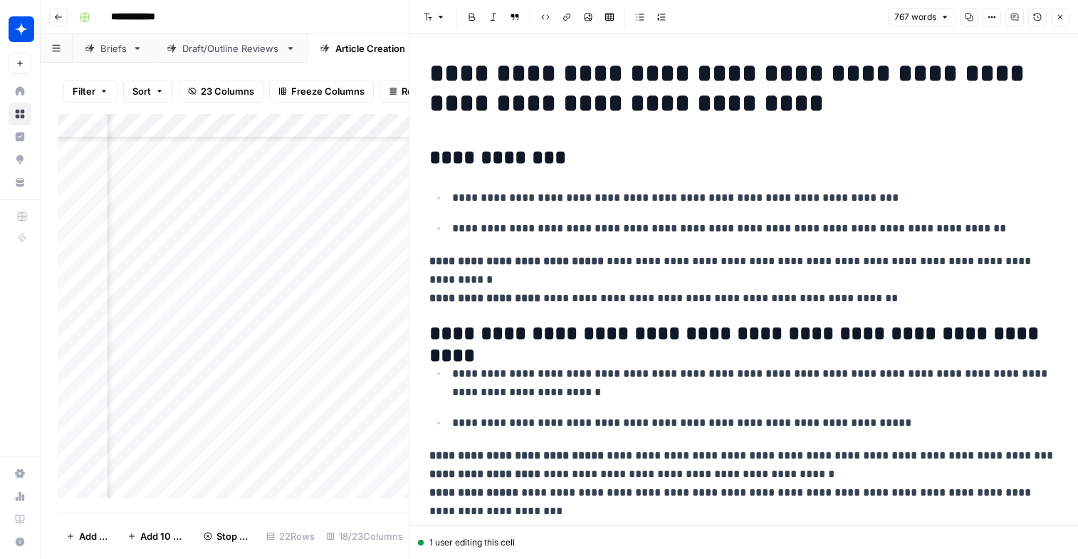 This screenshot has width=1078, height=559. Describe the element at coordinates (227, 91) in the screenshot. I see `span: 23 Columns` at that location.